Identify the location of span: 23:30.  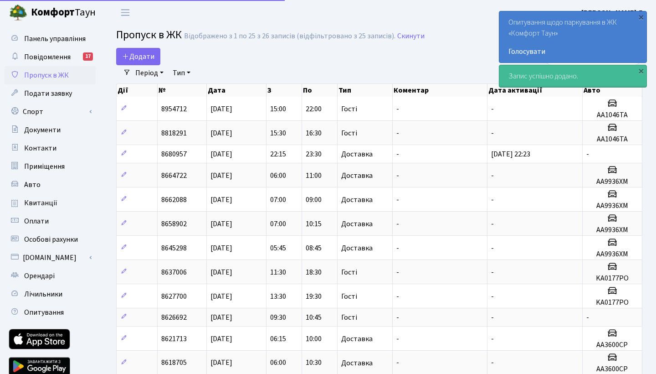
(313, 154).